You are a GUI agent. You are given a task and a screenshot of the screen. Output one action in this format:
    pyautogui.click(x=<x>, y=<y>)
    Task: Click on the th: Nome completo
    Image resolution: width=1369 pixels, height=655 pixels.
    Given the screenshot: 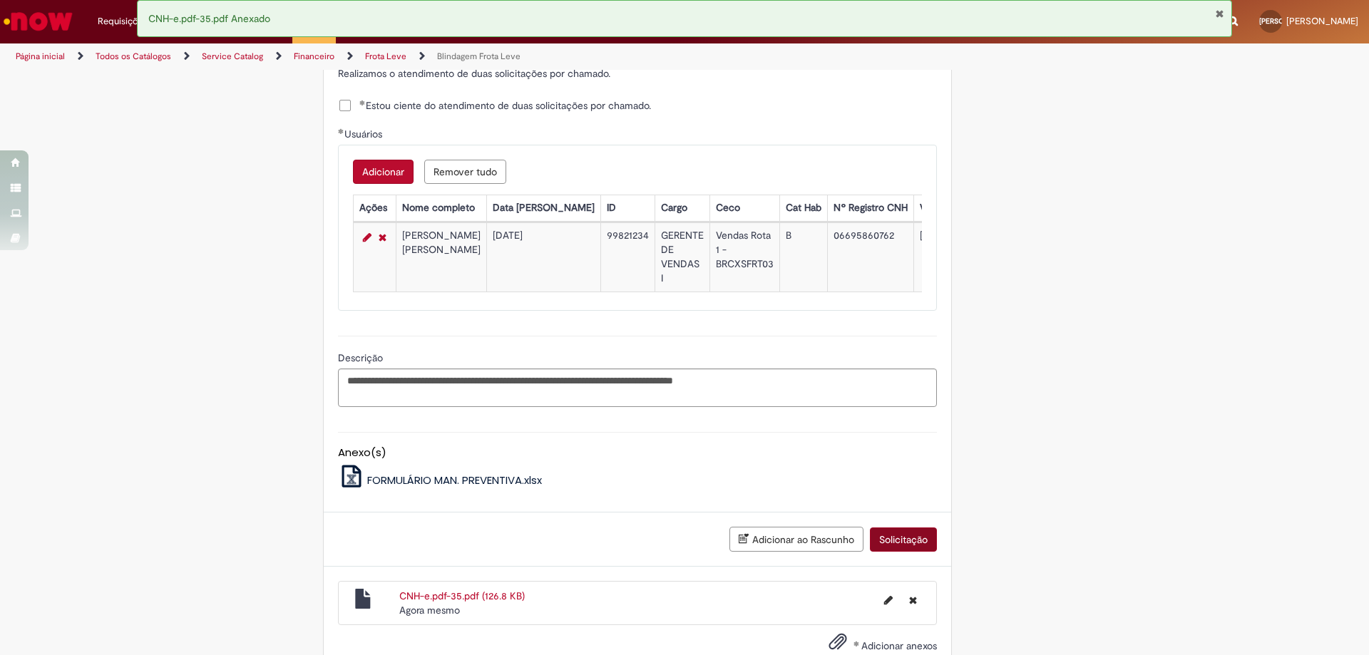 What is the action you would take?
    pyautogui.click(x=441, y=207)
    